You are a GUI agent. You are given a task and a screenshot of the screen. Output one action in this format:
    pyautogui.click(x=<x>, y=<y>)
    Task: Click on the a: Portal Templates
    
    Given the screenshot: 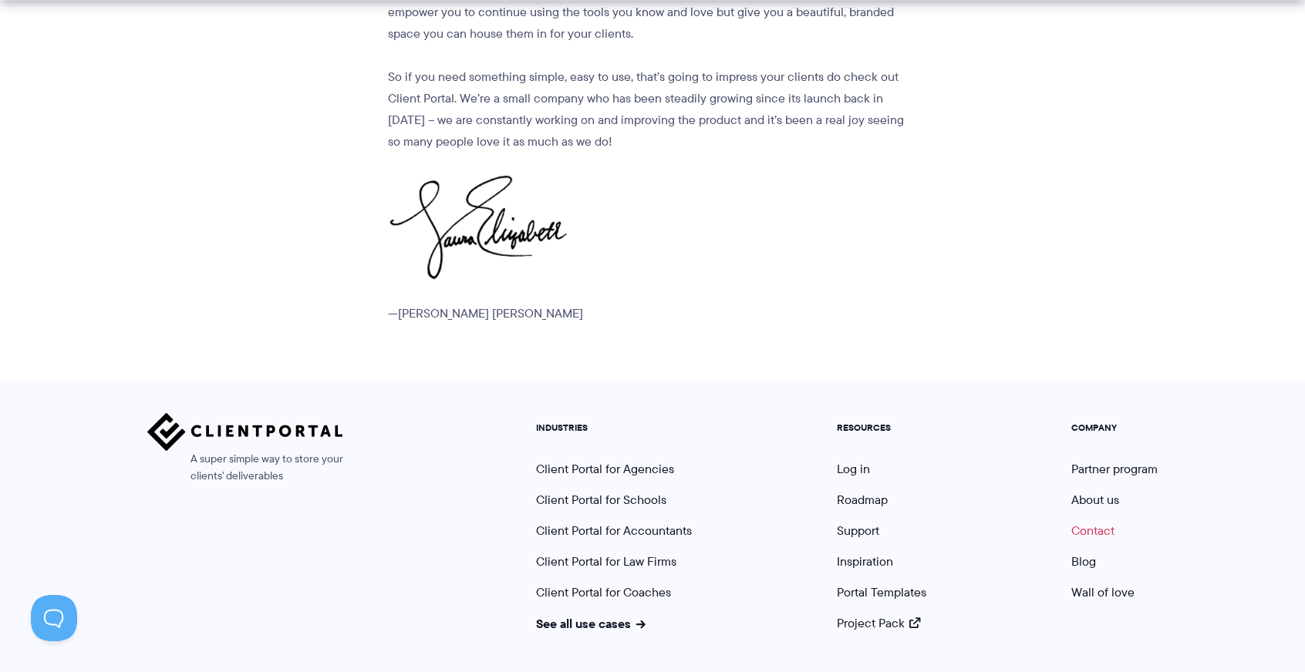 What is the action you would take?
    pyautogui.click(x=881, y=592)
    